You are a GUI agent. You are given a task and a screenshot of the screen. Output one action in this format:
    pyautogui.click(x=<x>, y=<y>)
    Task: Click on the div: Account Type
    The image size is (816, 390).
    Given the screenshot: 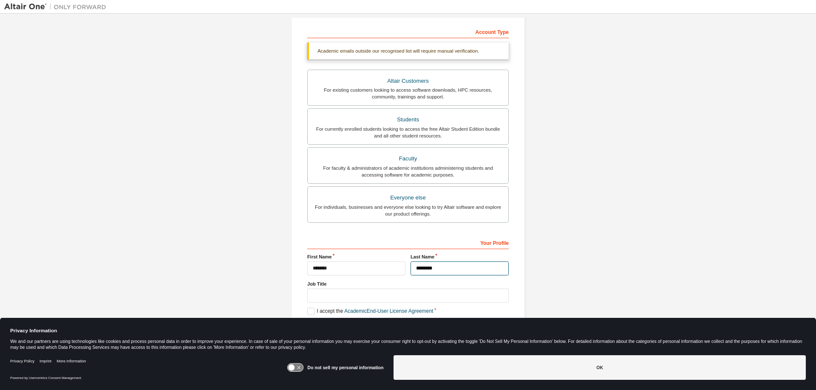 What is the action you would take?
    pyautogui.click(x=408, y=31)
    